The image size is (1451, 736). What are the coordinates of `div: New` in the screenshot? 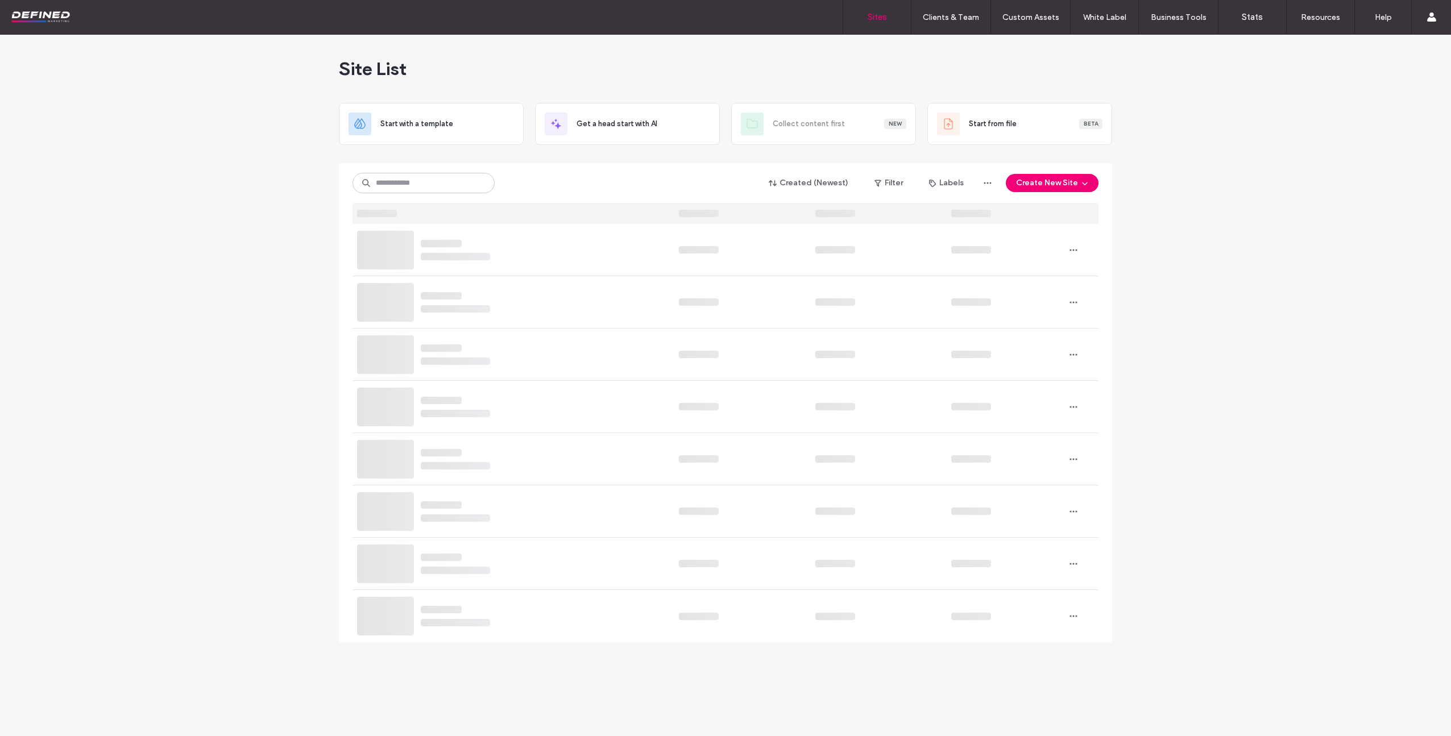 It's located at (895, 124).